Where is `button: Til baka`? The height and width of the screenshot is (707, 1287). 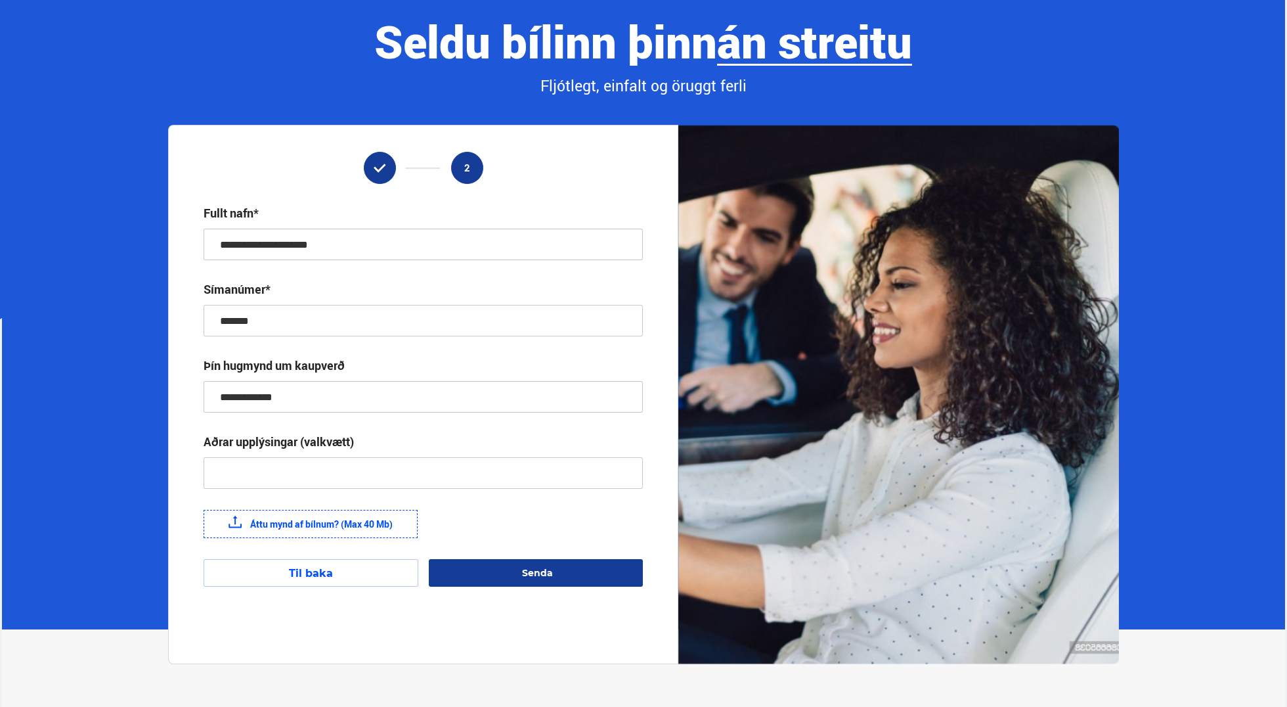 button: Til baka is located at coordinates (311, 573).